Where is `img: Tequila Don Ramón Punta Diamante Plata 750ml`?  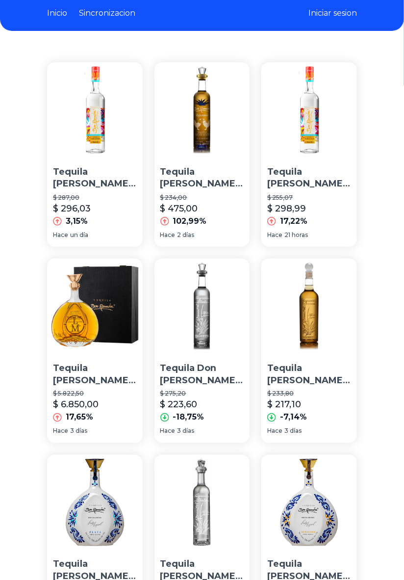
img: Tequila Don Ramón Punta Diamante Plata 750ml is located at coordinates (202, 502).